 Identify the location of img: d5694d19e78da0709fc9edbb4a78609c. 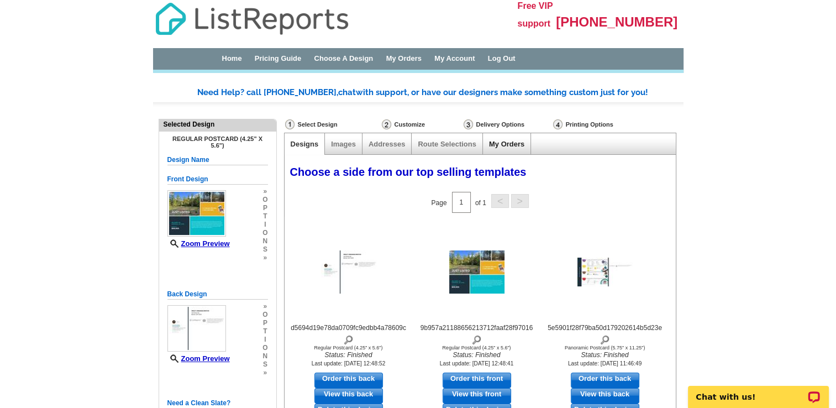
(349, 272).